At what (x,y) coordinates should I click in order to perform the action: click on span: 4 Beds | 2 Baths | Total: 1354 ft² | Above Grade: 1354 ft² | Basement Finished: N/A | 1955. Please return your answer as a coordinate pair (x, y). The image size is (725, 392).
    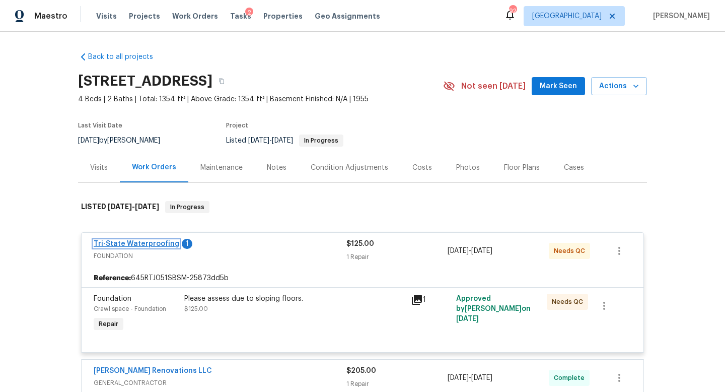
    Looking at the image, I should click on (260, 99).